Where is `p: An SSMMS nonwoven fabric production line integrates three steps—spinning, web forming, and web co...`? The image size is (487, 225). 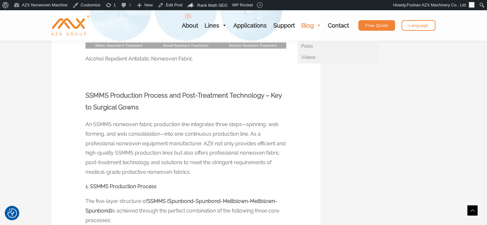 p: An SSMMS nonwoven fabric production line integrates three steps—spinning, web forming, and web co... is located at coordinates (186, 148).